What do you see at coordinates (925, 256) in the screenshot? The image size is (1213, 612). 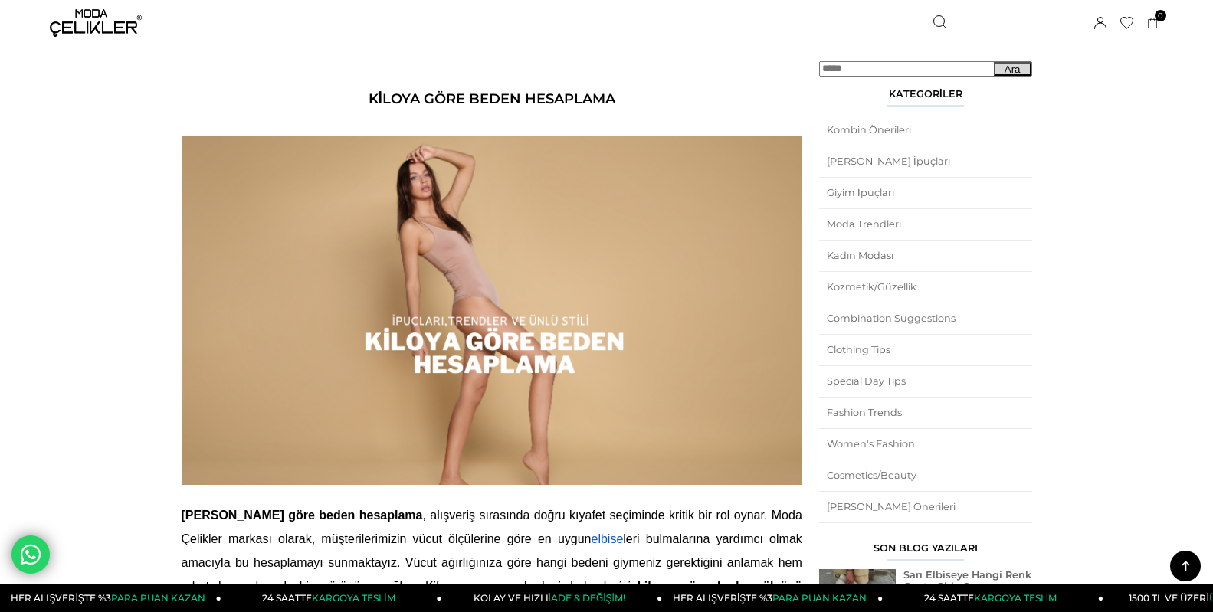 I see `a: Kadın Modası` at bounding box center [925, 256].